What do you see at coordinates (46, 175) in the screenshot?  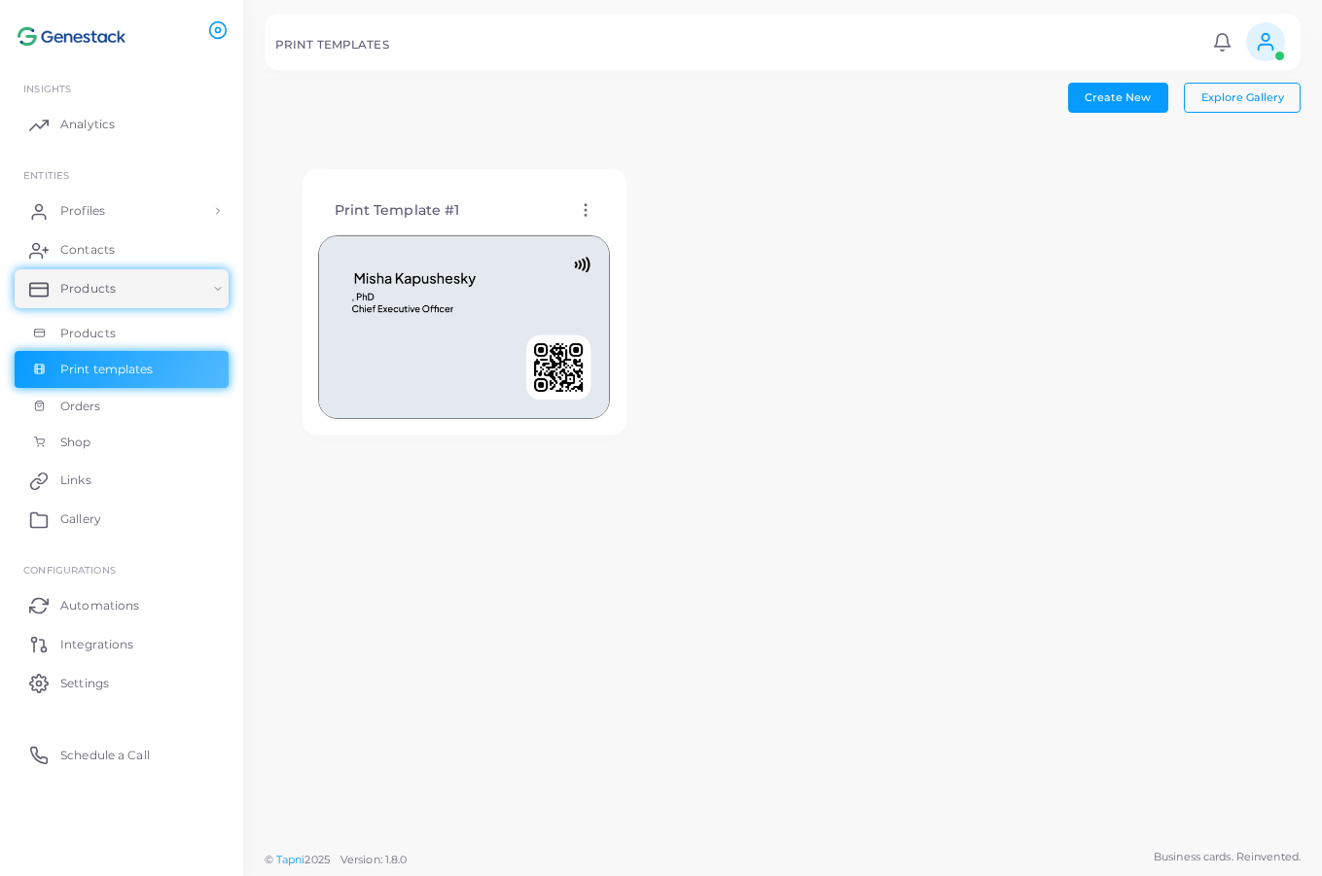 I see `span: ENTITIES` at bounding box center [46, 175].